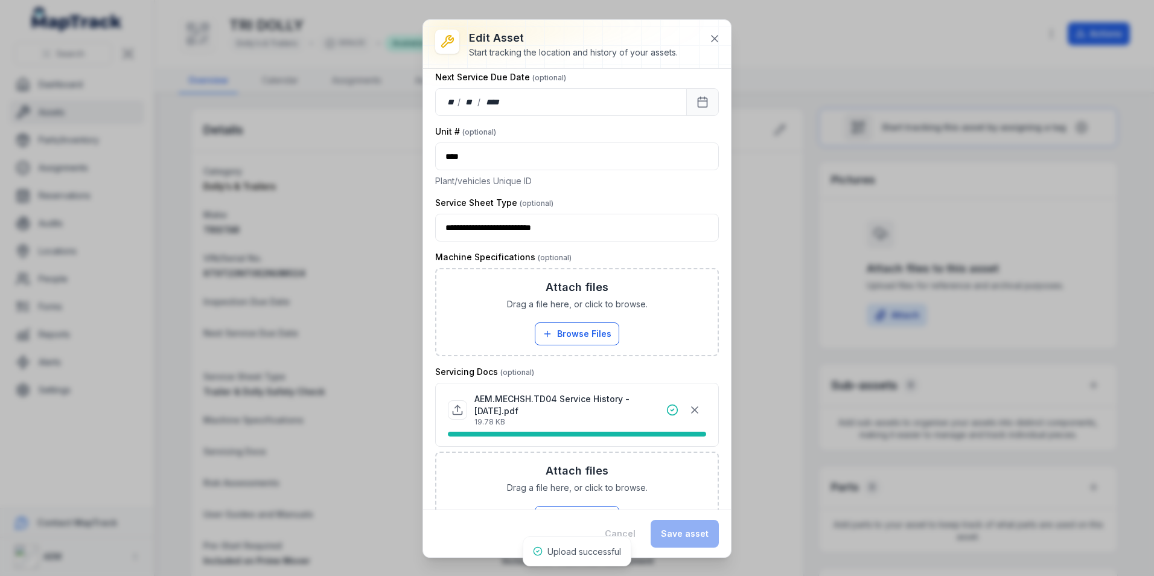 Image resolution: width=1154 pixels, height=576 pixels. What do you see at coordinates (503, 257) in the screenshot?
I see `label: Machine Specifications` at bounding box center [503, 257].